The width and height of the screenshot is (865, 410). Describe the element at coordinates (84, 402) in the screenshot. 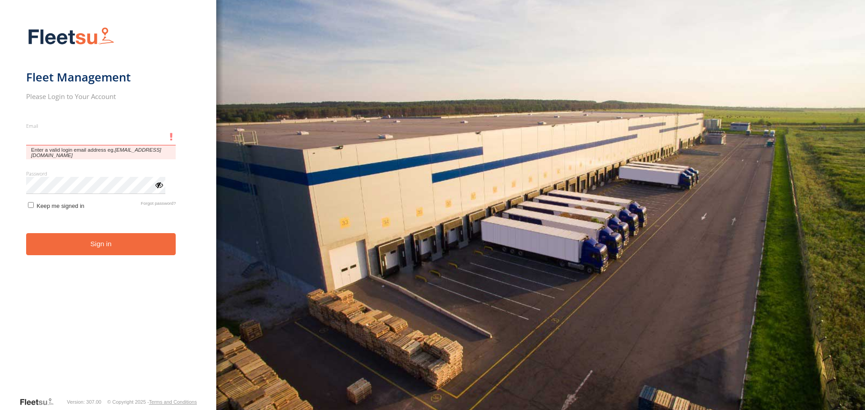

I see `div: Version: 307.00` at that location.